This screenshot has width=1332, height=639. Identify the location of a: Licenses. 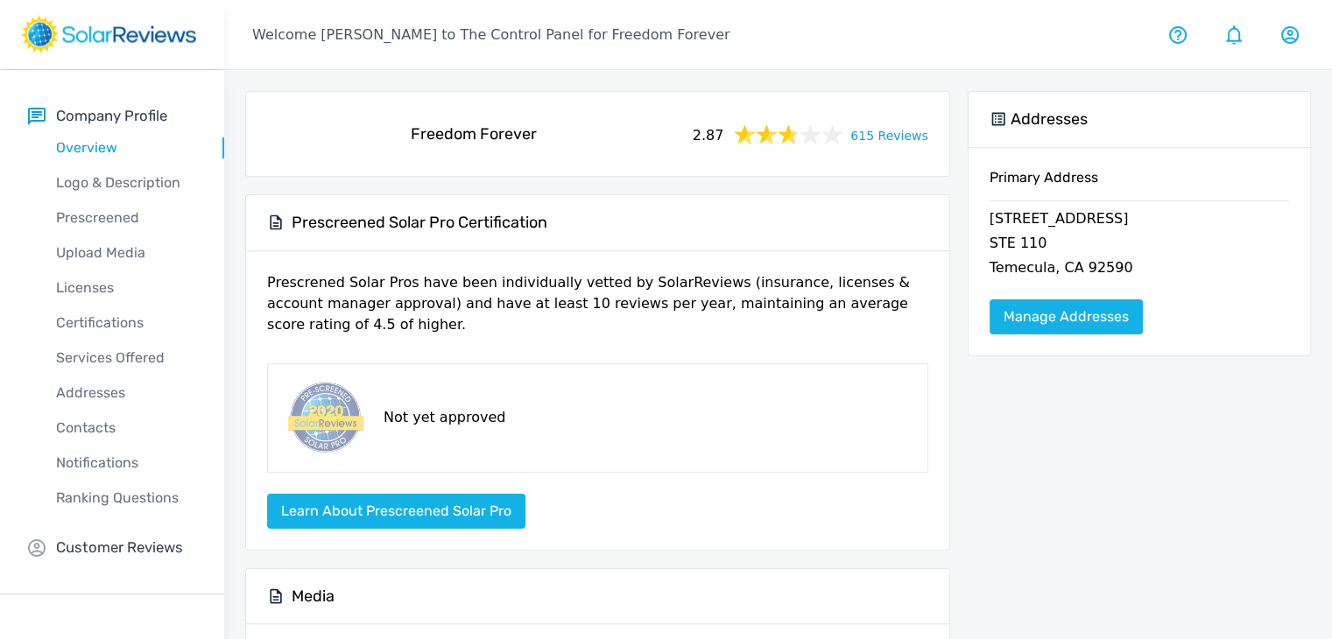
(126, 288).